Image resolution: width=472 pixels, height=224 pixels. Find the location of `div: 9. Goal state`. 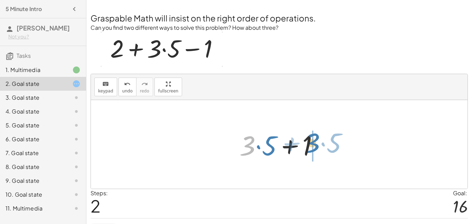

div: 9. Goal state is located at coordinates (33, 180).